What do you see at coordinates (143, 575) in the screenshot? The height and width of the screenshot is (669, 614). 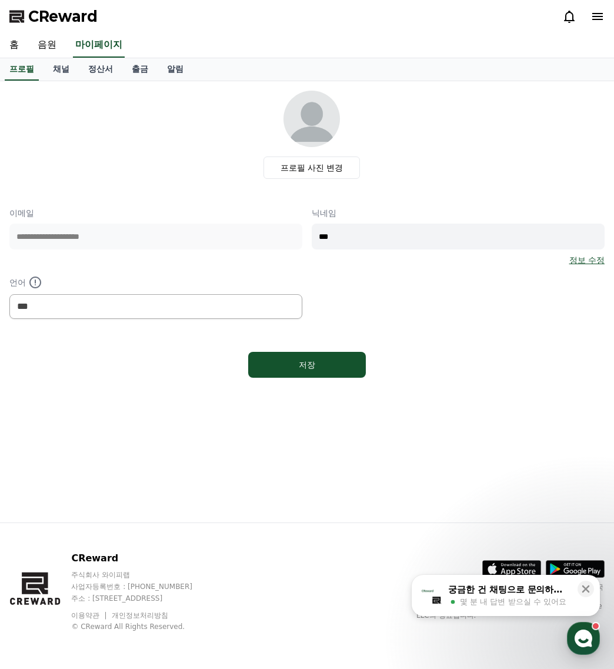 I see `p: 주식회사 와이피랩` at bounding box center [143, 575].